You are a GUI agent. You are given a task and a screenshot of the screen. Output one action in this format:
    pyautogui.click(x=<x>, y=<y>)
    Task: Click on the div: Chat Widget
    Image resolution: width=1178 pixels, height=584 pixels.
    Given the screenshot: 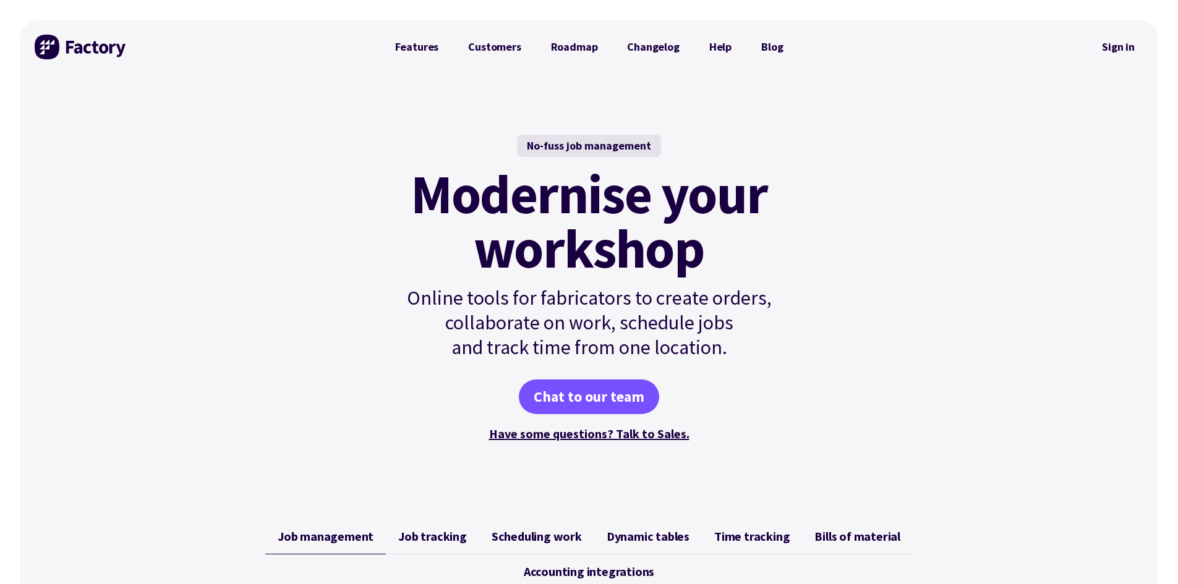 What is the action you would take?
    pyautogui.click(x=1147, y=555)
    